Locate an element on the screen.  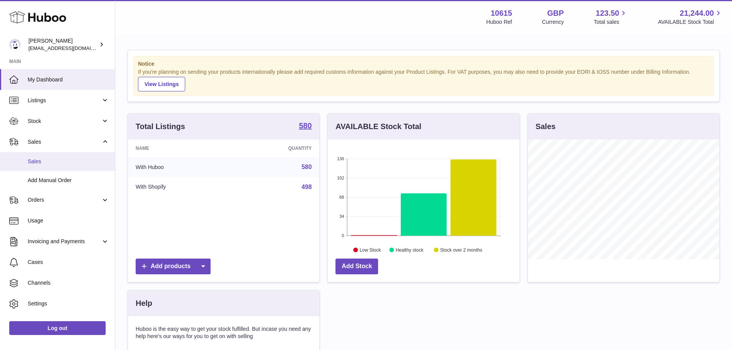
text: Low Stock is located at coordinates (370, 250).